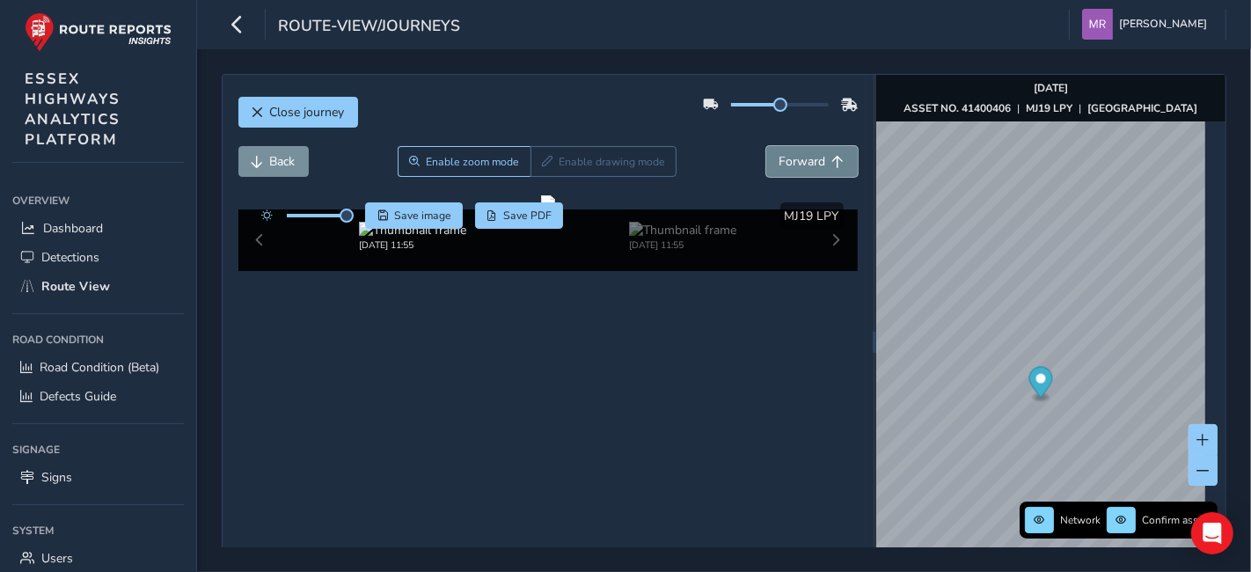  What do you see at coordinates (98, 367) in the screenshot?
I see `a: Road Condition (Beta)` at bounding box center [98, 367].